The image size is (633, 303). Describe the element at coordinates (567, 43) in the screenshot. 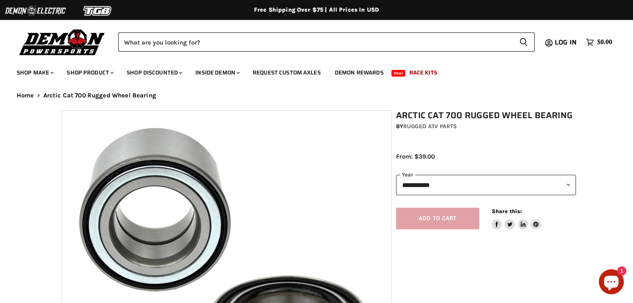

I see `a: Log in` at that location.